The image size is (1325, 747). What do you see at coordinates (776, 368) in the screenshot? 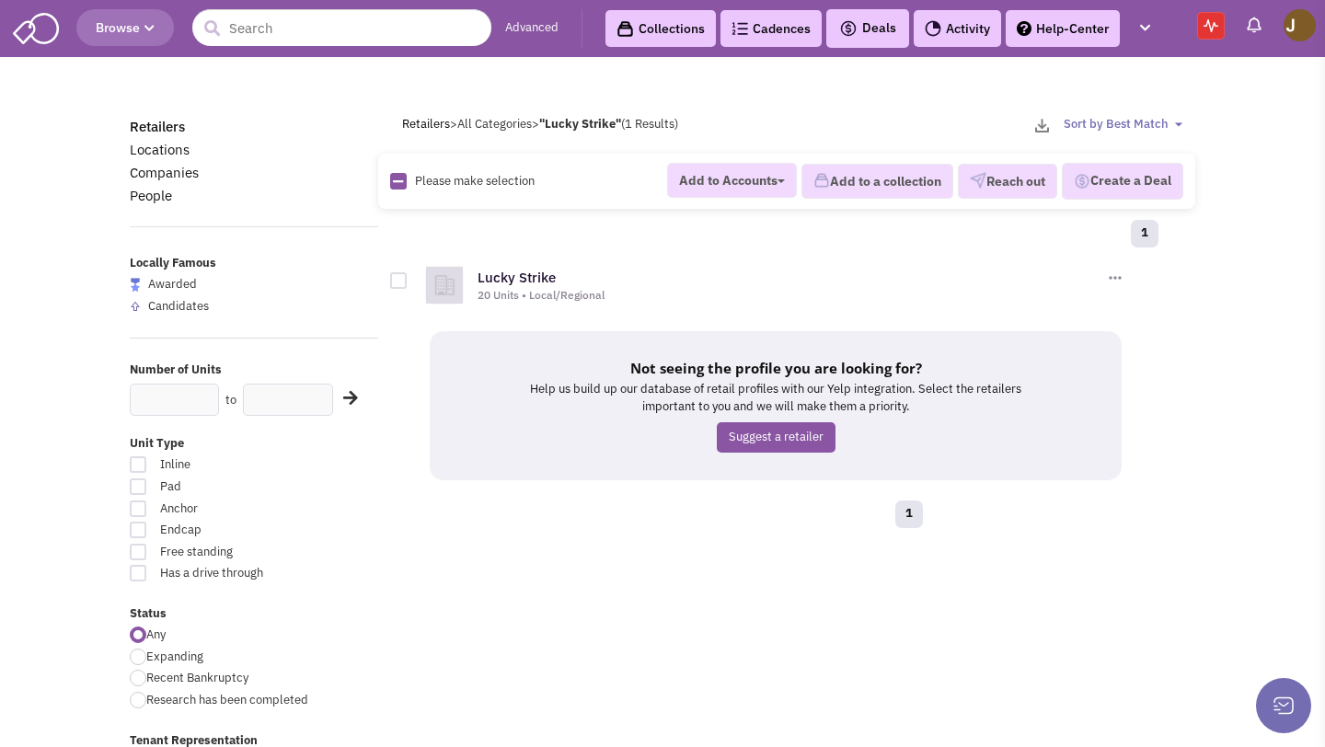
I see `h5: Not seeing the profile you are looking for?` at bounding box center [776, 368].